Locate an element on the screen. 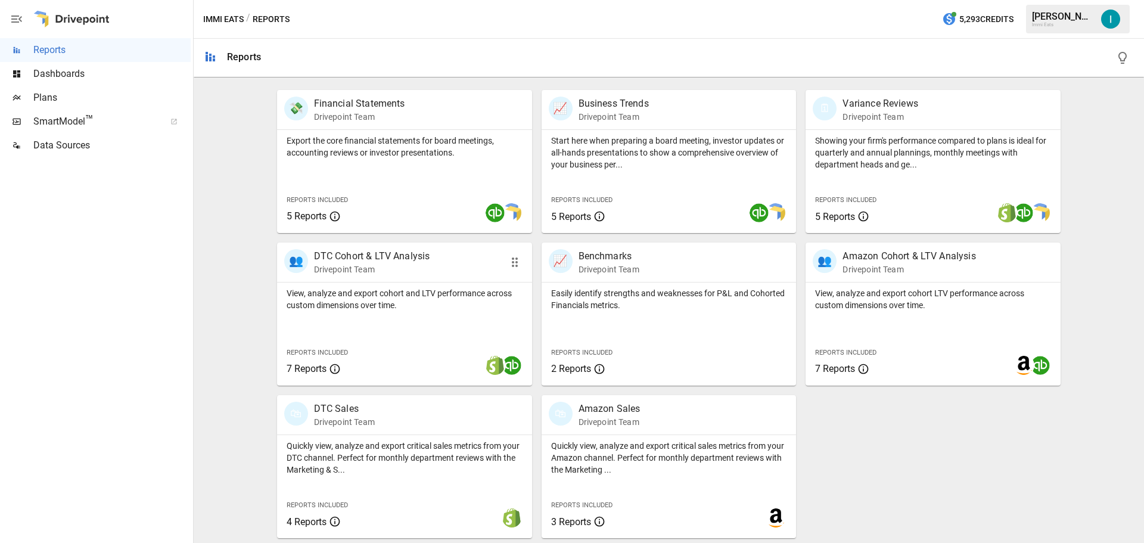 The image size is (1144, 543). span: Reports is located at coordinates (112, 50).